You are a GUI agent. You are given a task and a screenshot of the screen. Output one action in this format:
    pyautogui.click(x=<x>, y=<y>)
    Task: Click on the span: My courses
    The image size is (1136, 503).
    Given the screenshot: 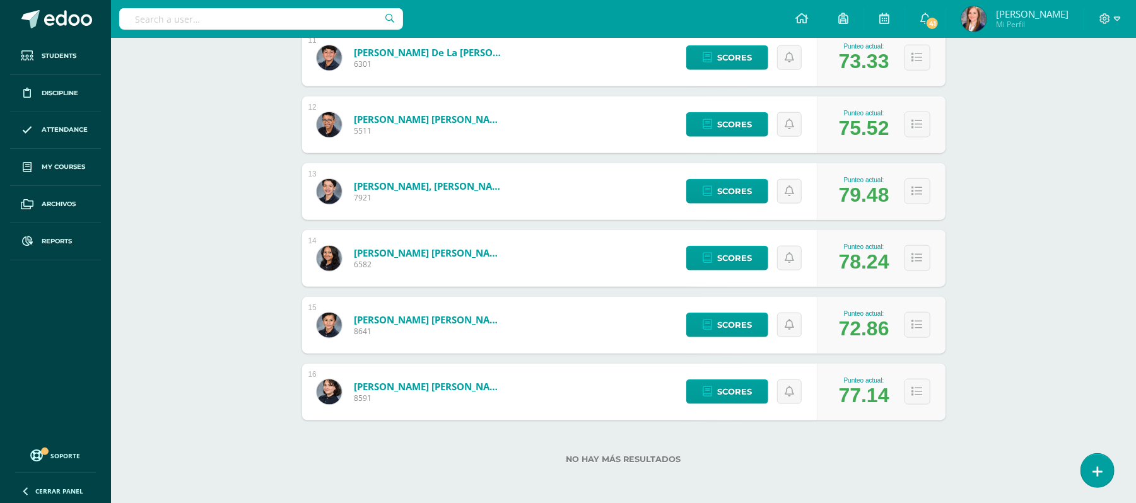 What is the action you would take?
    pyautogui.click(x=63, y=167)
    